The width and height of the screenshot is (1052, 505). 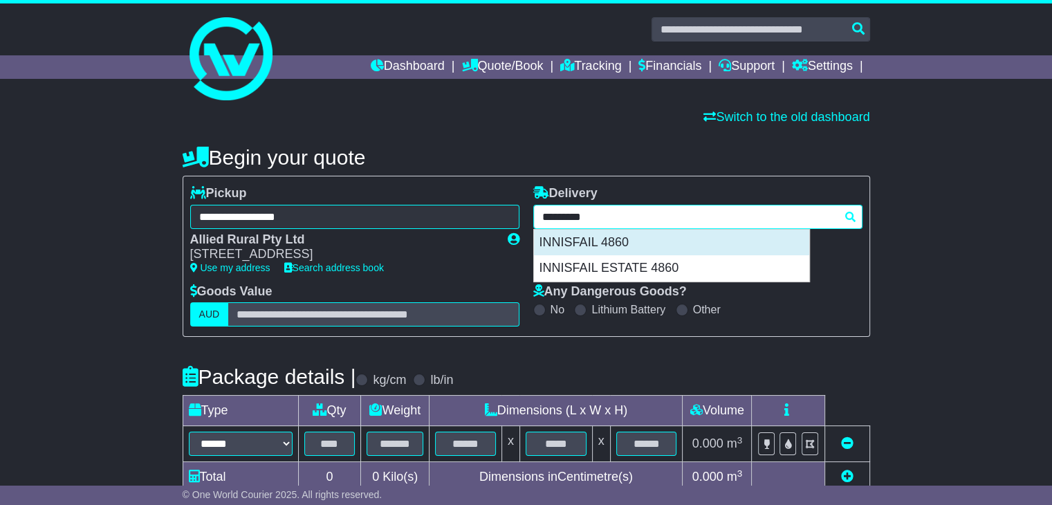 What do you see at coordinates (376, 477) in the screenshot?
I see `span: 0` at bounding box center [376, 477].